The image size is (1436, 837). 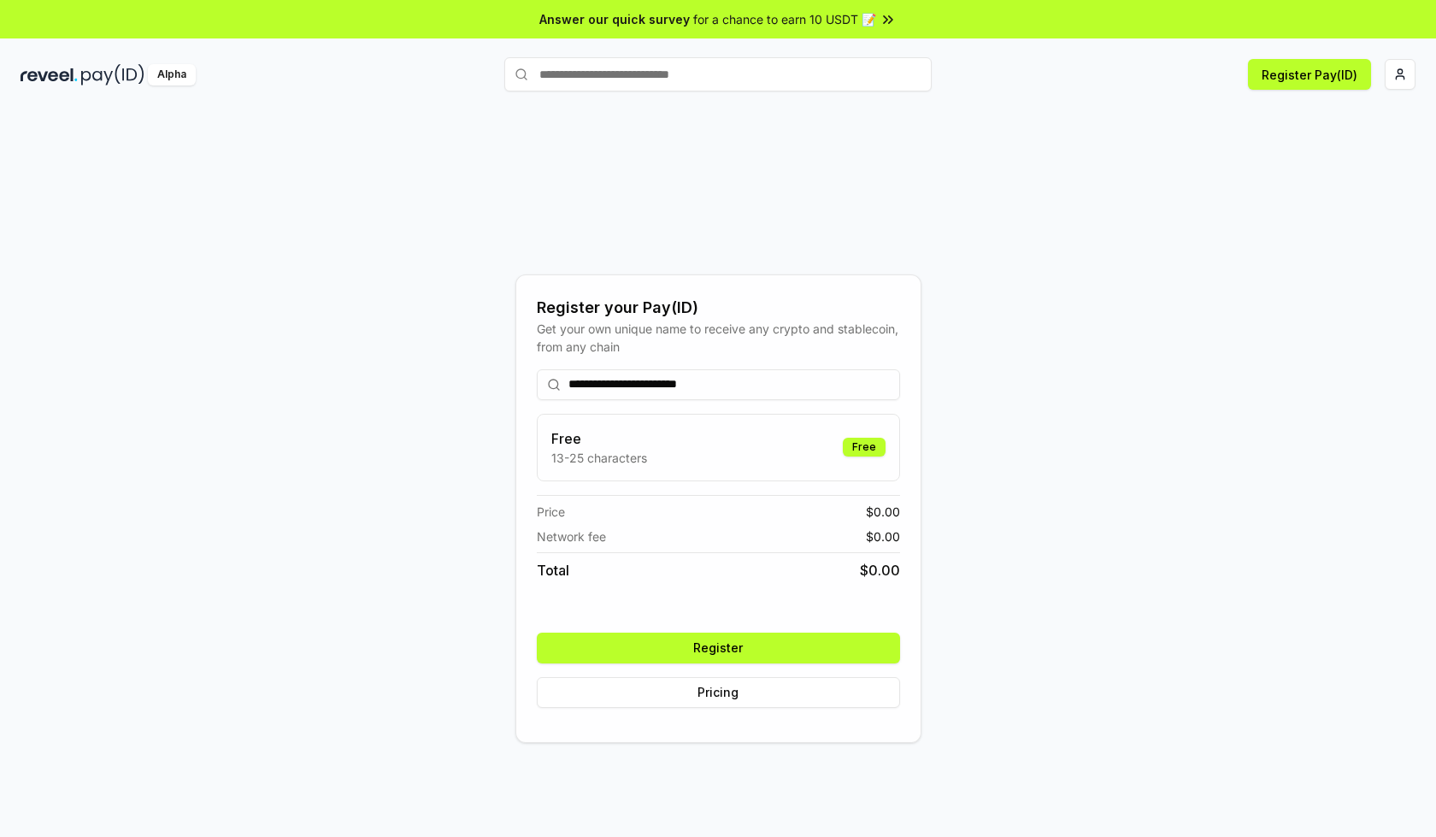 I want to click on span: Answer our quick survey, so click(x=614, y=19).